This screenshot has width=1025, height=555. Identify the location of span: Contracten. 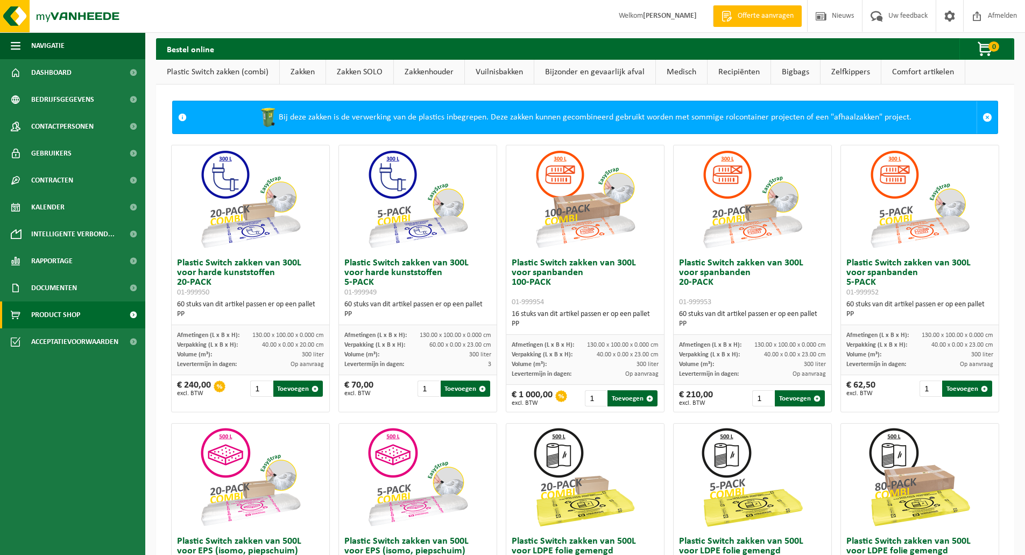
(52, 180).